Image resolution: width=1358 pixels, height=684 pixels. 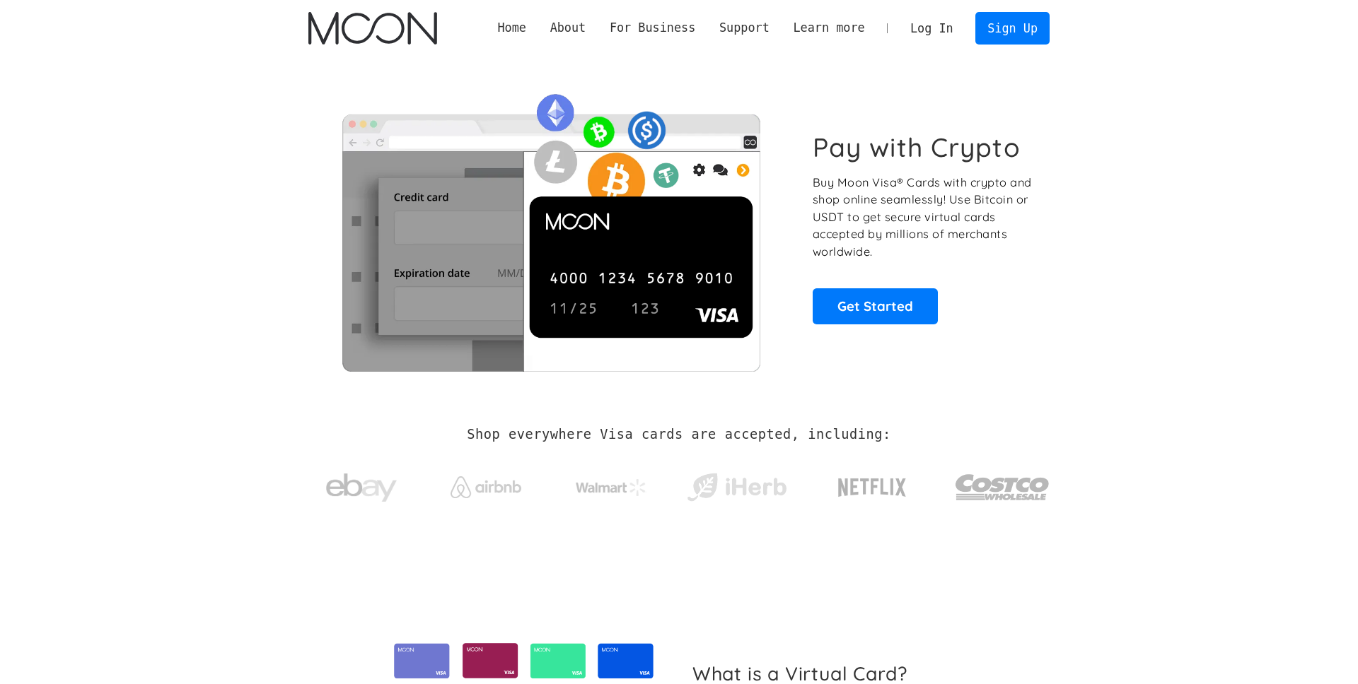 What do you see at coordinates (652, 28) in the screenshot?
I see `div: For Business` at bounding box center [652, 28].